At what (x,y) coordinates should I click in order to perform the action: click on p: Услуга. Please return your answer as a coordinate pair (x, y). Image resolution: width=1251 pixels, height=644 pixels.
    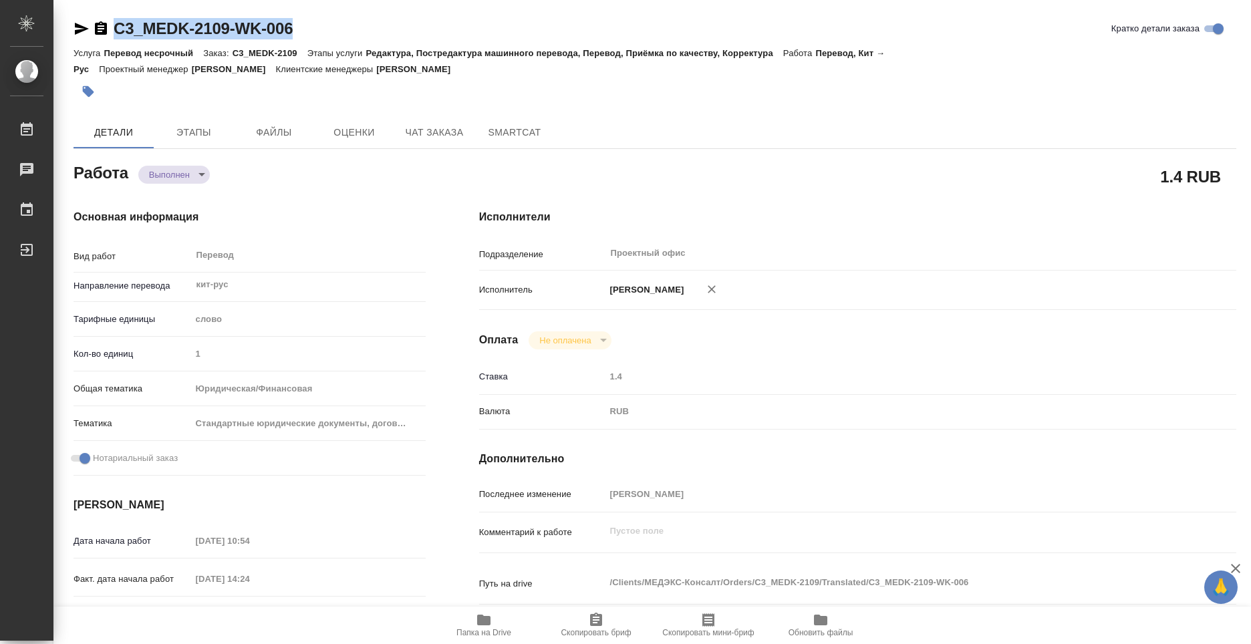
    Looking at the image, I should click on (88, 53).